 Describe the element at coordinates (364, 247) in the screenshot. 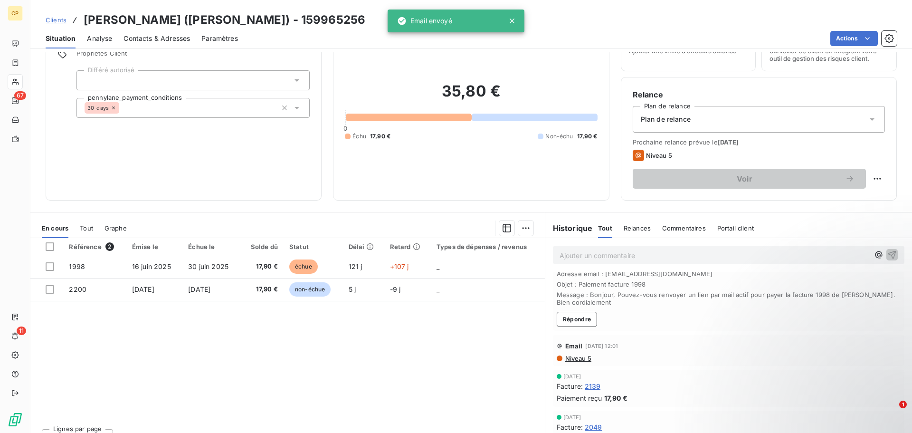

I see `div: Délai` at that location.